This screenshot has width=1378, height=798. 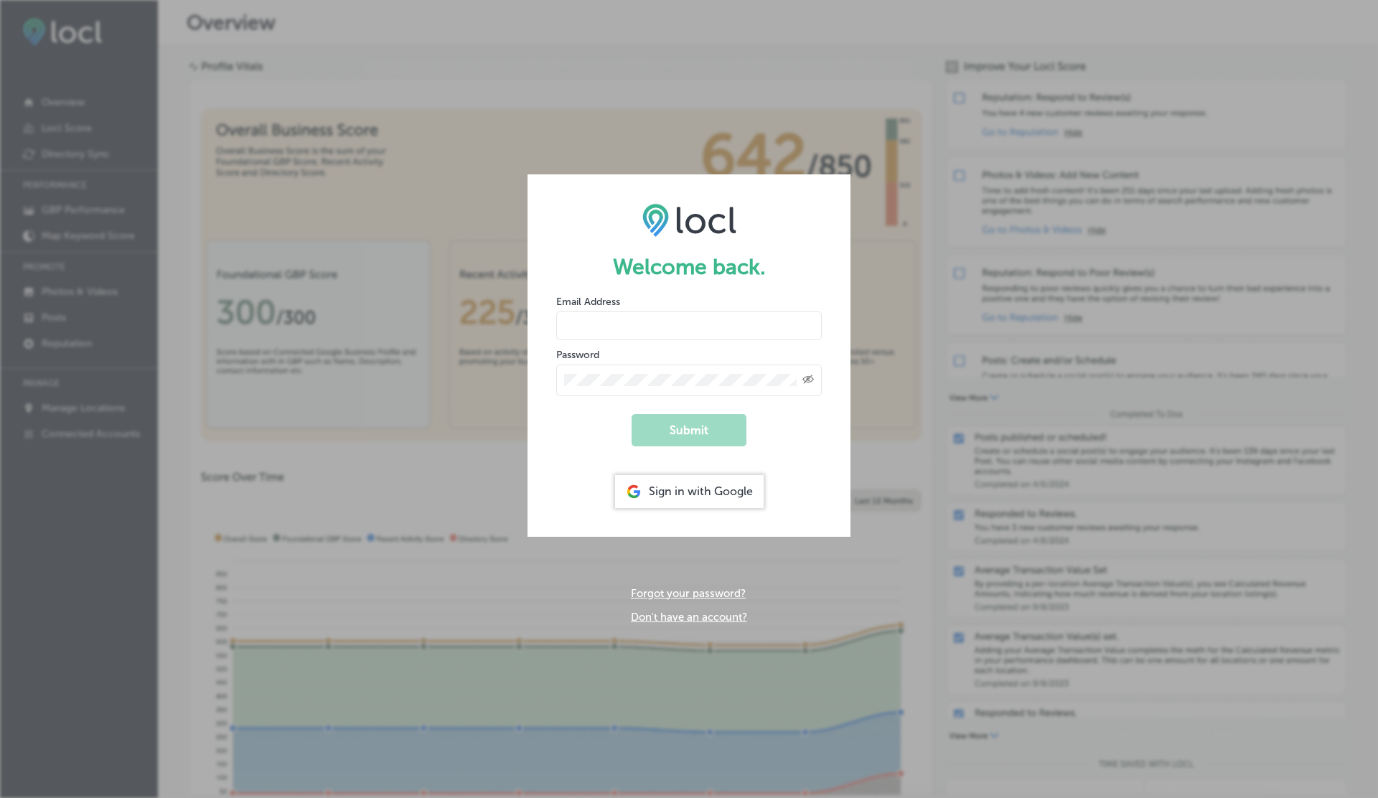 What do you see at coordinates (578, 355) in the screenshot?
I see `label: Password` at bounding box center [578, 355].